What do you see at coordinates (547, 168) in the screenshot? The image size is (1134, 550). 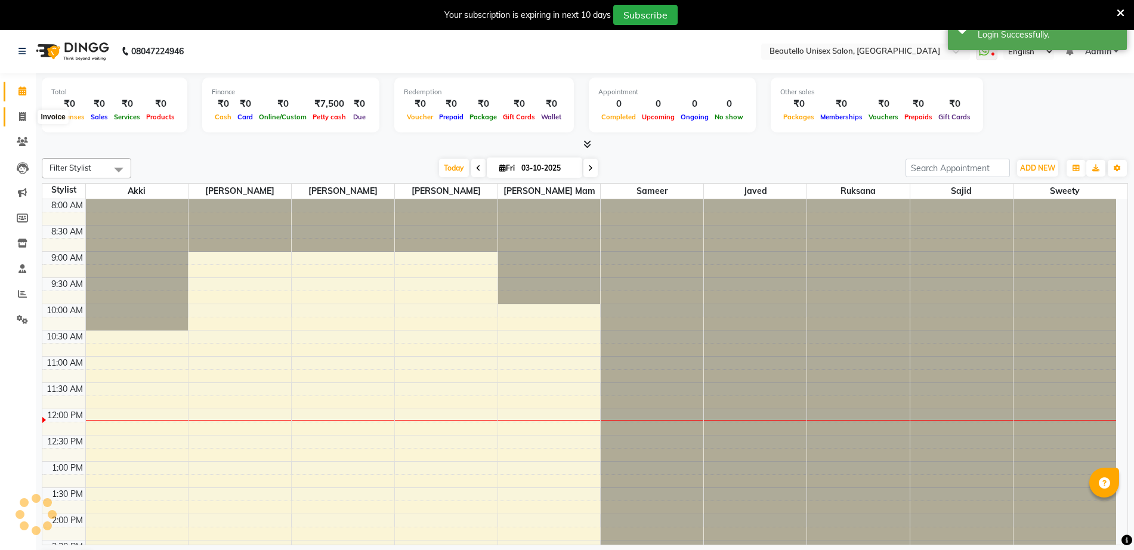 I see `input: 2025-10-03` at bounding box center [547, 168].